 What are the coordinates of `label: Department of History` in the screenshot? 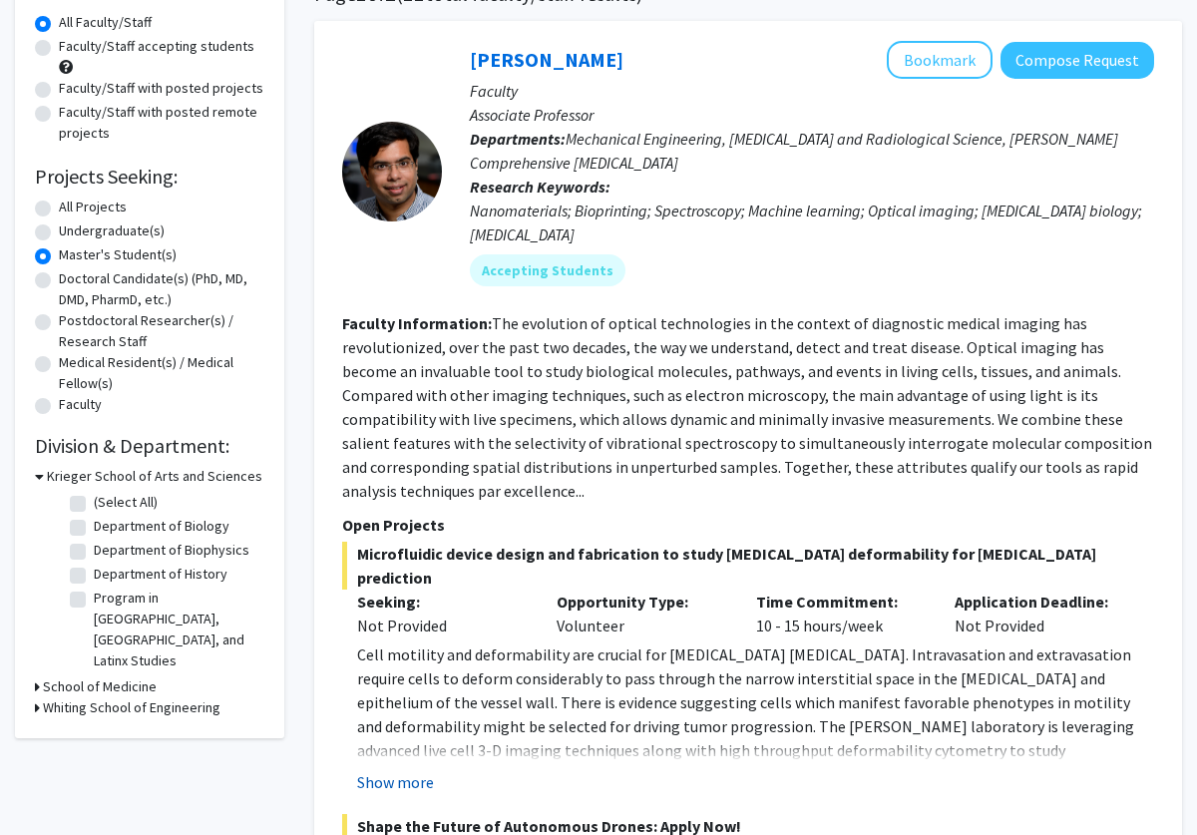 It's located at (161, 573).